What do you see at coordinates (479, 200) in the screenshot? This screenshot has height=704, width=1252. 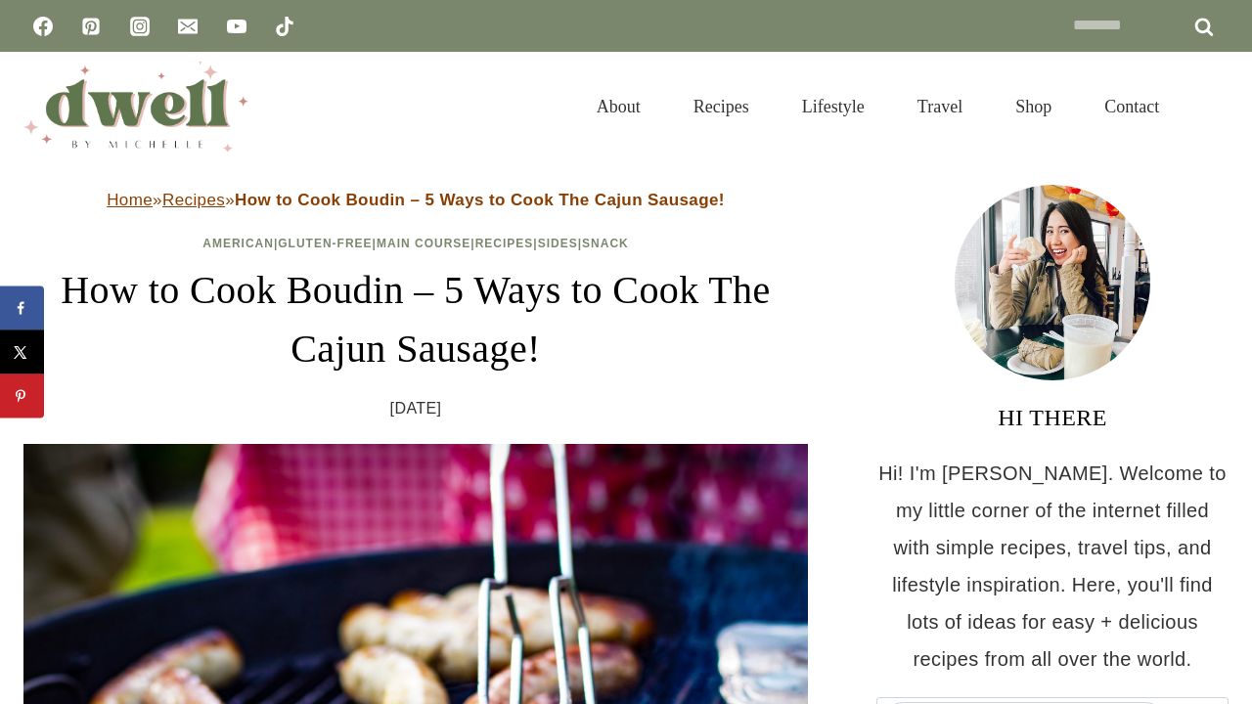 I see `strong: How to Cook Boudin – 5 Ways to Cook The Cajun Sausage!` at bounding box center [479, 200].